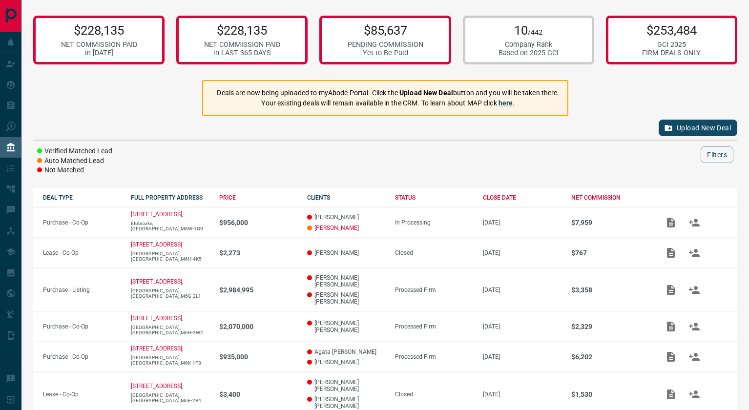  I want to click on p: $3,400, so click(258, 395).